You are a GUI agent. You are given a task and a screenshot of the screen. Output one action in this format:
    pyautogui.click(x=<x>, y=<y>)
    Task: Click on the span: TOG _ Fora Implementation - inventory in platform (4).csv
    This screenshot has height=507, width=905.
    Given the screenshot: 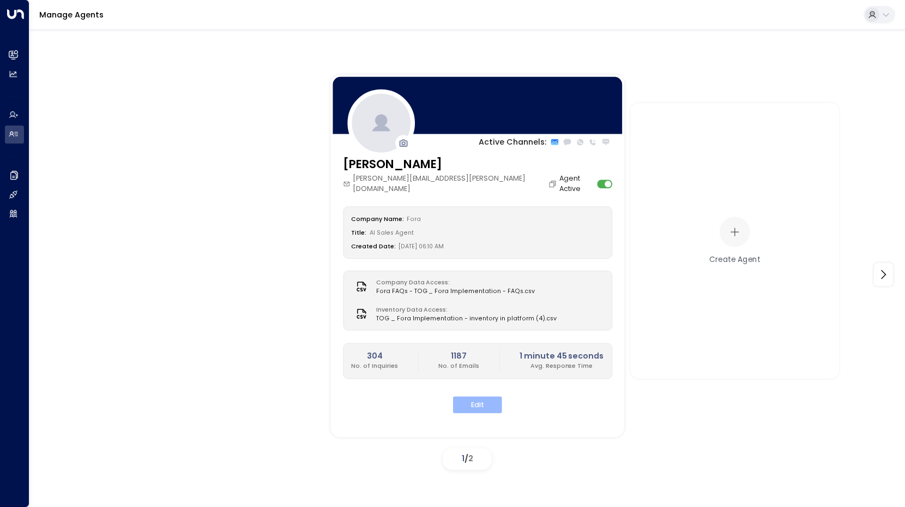 What is the action you would take?
    pyautogui.click(x=466, y=318)
    